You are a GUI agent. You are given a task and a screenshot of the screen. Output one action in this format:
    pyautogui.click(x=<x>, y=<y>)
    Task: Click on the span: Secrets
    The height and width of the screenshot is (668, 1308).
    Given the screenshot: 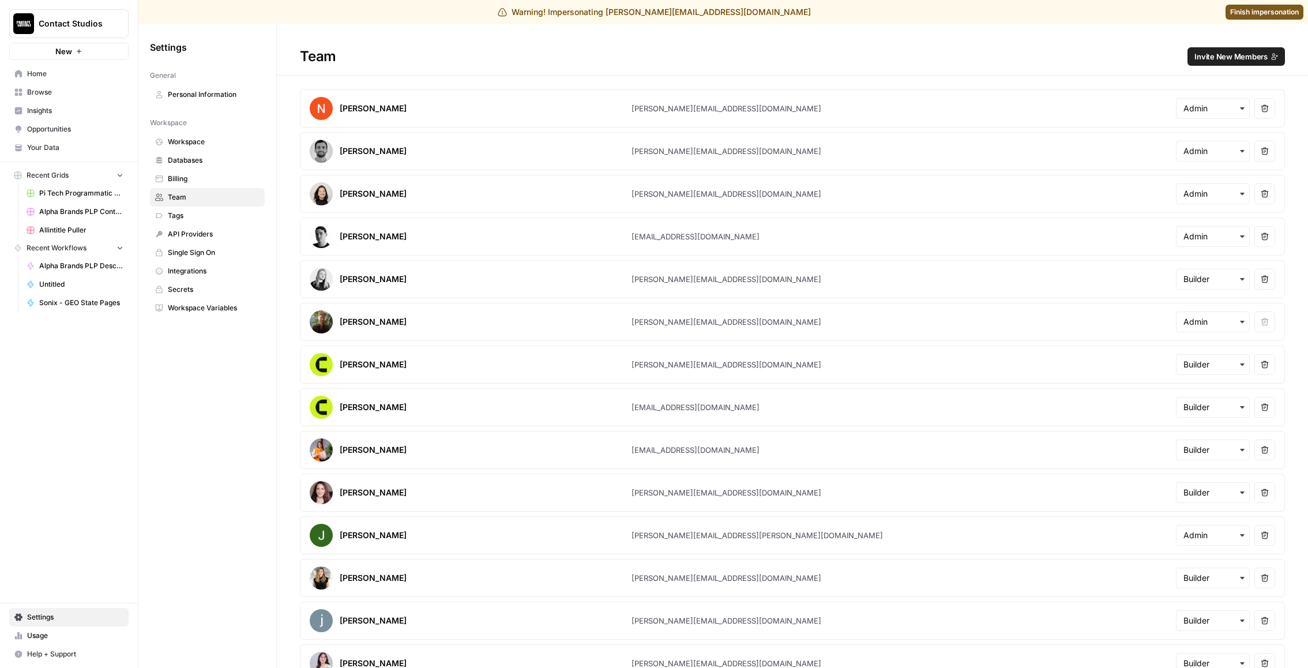 What is the action you would take?
    pyautogui.click(x=213, y=290)
    